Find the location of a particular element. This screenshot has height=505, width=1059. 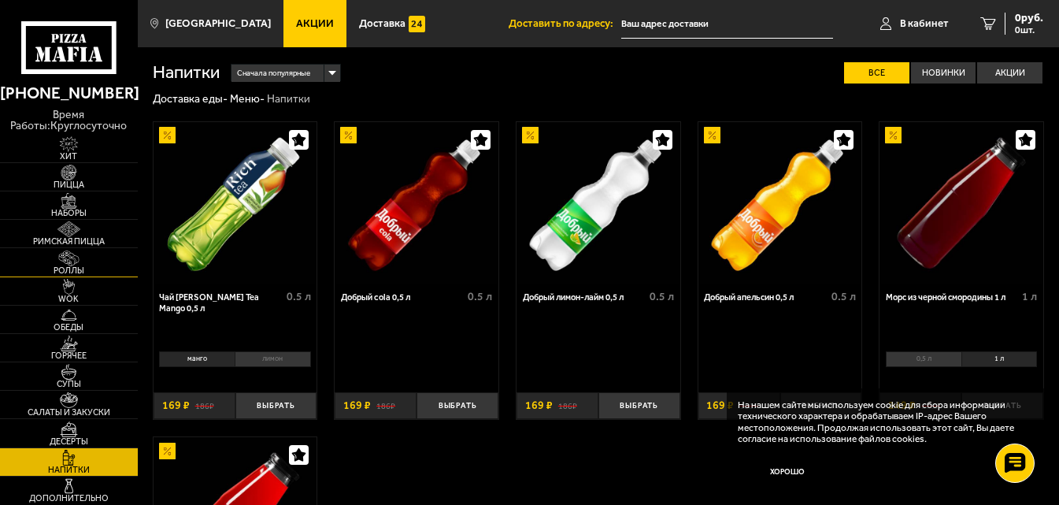

img: Добрый лимон-лайм 0,5 л is located at coordinates (598, 202).